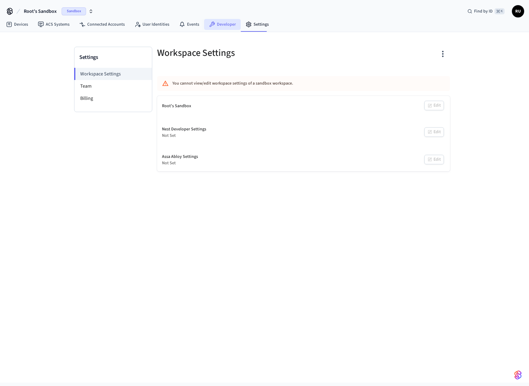 The image size is (529, 386). Describe the element at coordinates (286, 83) in the screenshot. I see `div: You cannot view/edit workspace settings of a sandbox workspace.` at that location.